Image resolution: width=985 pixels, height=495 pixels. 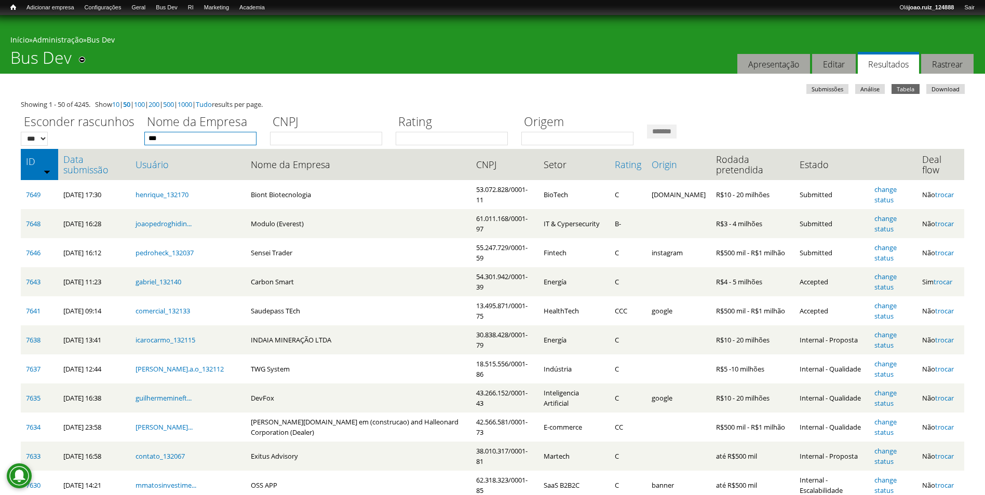 I want to click on td: 38.010.317/0001-81, so click(x=504, y=456).